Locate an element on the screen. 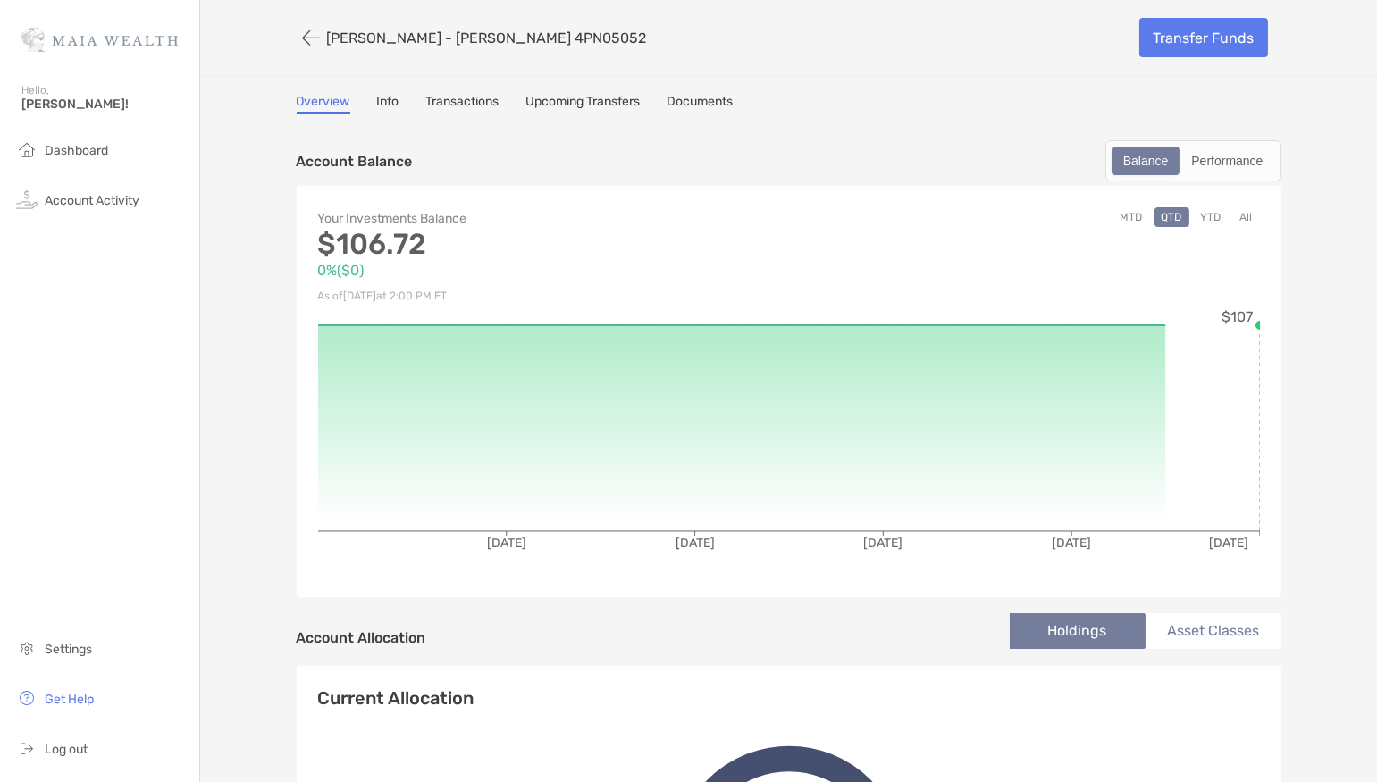 The height and width of the screenshot is (782, 1377). img: logout icon is located at coordinates (27, 748).